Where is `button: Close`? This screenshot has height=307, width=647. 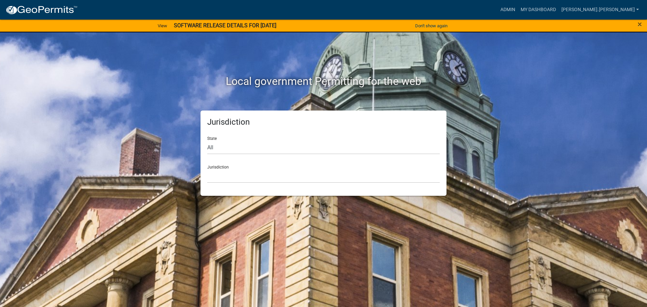 button: Close is located at coordinates (640, 24).